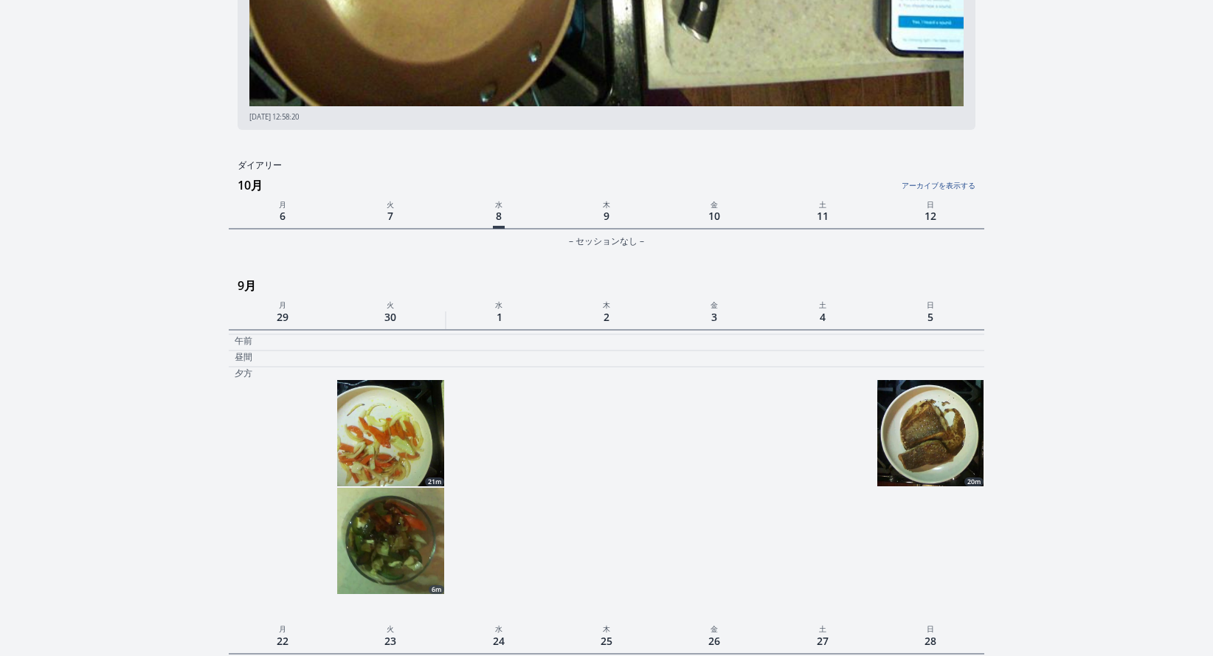 The width and height of the screenshot is (1213, 656). What do you see at coordinates (390, 316) in the screenshot?
I see `span: 30` at bounding box center [390, 316].